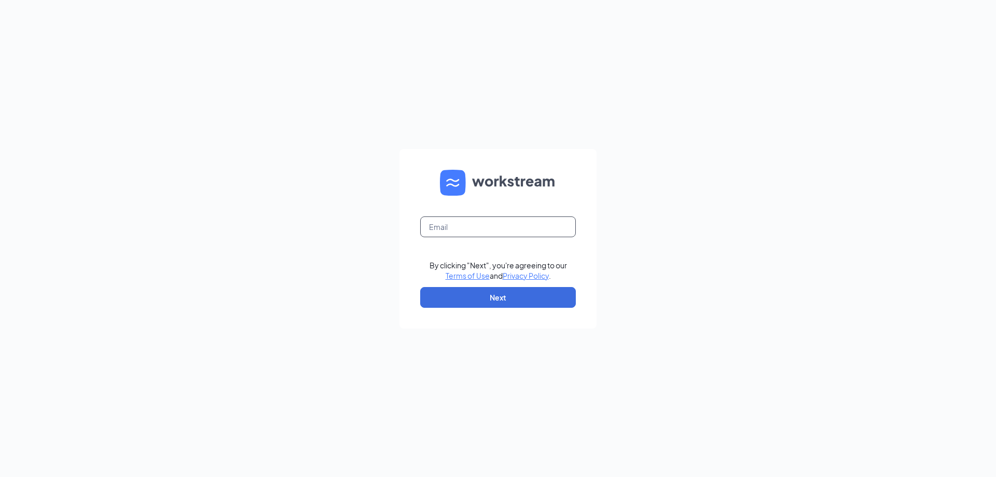 The width and height of the screenshot is (996, 477). What do you see at coordinates (498, 183) in the screenshot?
I see `img: WS logo and Workstream text` at bounding box center [498, 183].